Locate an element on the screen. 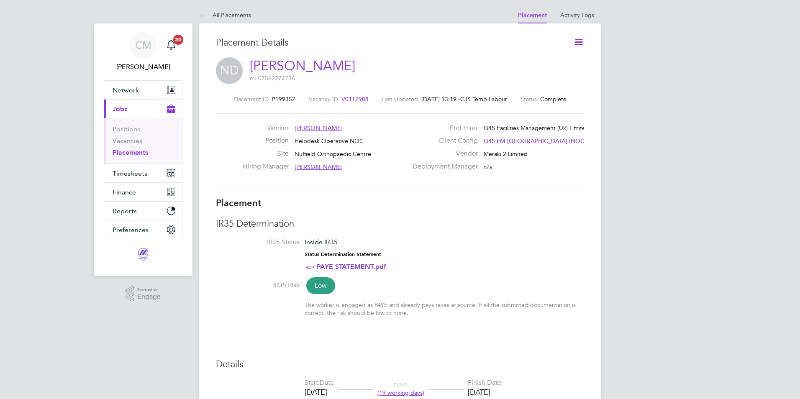  span: Network is located at coordinates (125, 90).